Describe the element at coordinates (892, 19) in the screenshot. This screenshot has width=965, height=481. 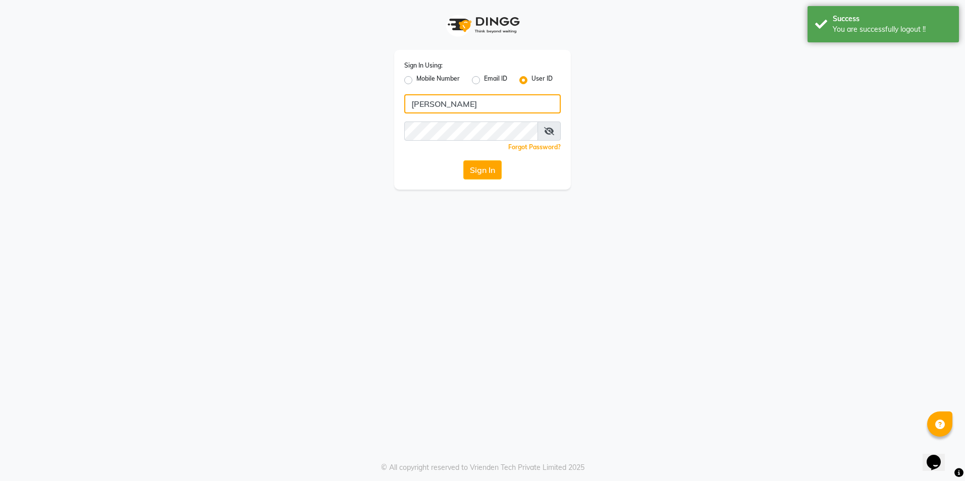
I see `div: Success` at that location.